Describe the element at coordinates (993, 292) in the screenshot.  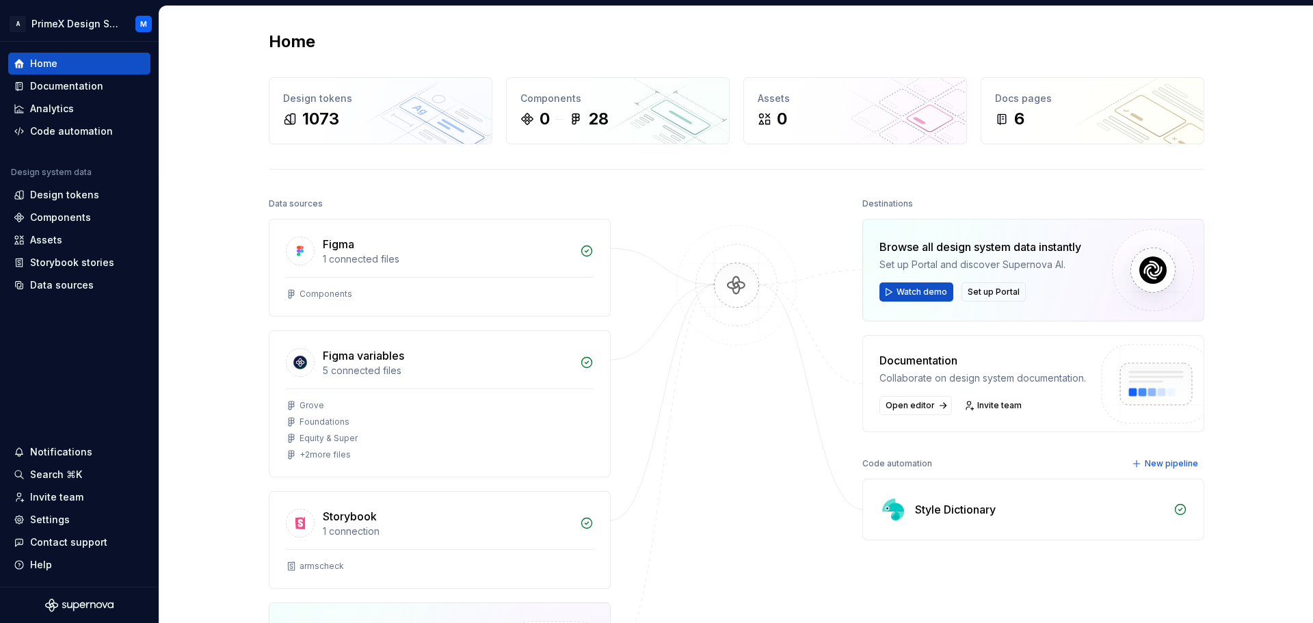
I see `button: Set up Portal` at that location.